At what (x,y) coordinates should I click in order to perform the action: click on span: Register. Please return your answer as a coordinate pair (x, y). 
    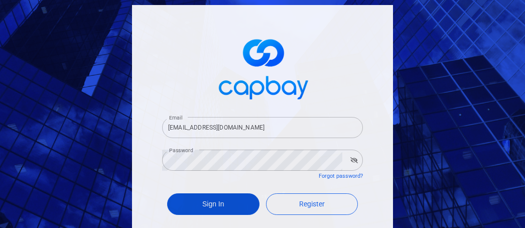
    Looking at the image, I should click on (312, 204).